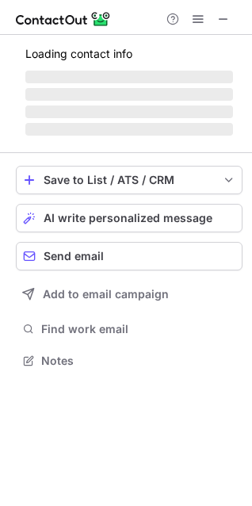 Image resolution: width=252 pixels, height=506 pixels. What do you see at coordinates (129, 256) in the screenshot?
I see `button: Send email` at bounding box center [129, 256].